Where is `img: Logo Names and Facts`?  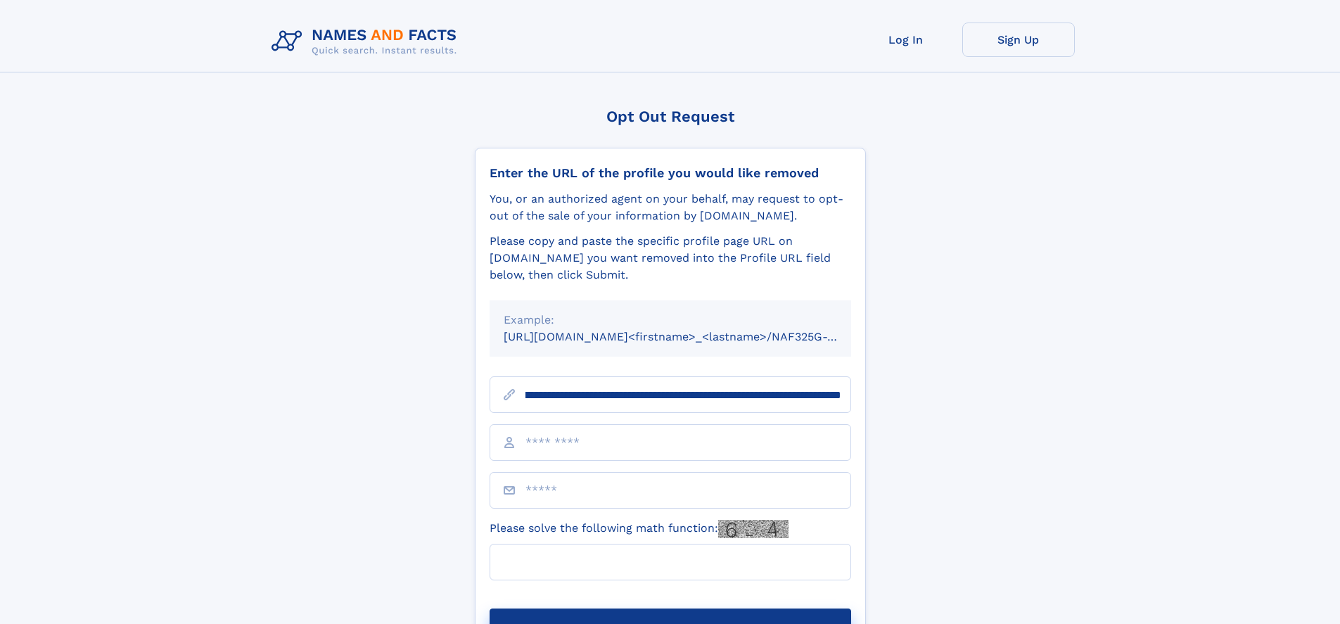
img: Logo Names and Facts is located at coordinates (367, 42).